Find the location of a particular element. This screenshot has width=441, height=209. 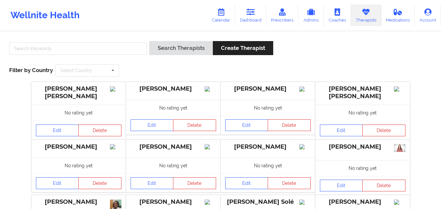

input: Search Keywords is located at coordinates (78, 49).